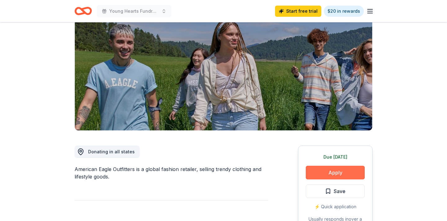 This screenshot has width=447, height=221. What do you see at coordinates (171, 173) in the screenshot?
I see `div: American Eagle Outfitters is a global fashion retailer, selling trendy clothing and lifestyle goods.` at bounding box center [171, 173].